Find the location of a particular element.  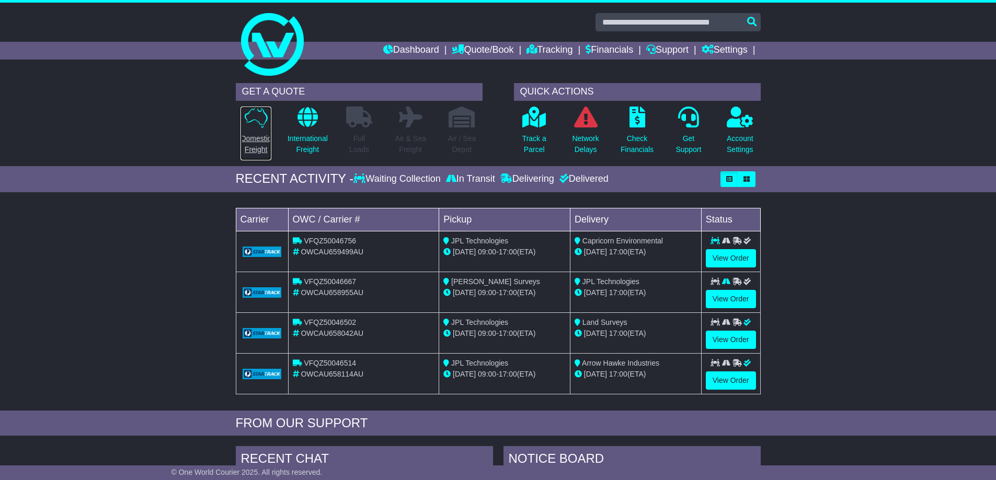

p: Check Financials is located at coordinates (637, 144).